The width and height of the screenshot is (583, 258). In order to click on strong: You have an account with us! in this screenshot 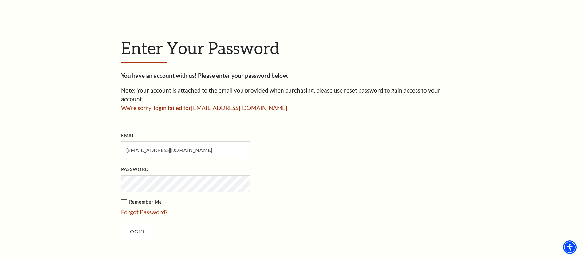, I will do `click(159, 75)`.